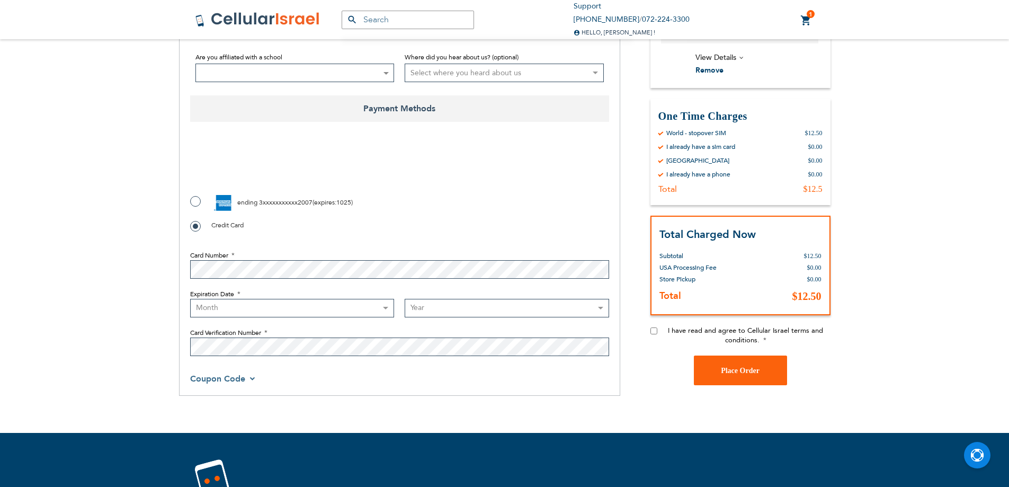 The width and height of the screenshot is (1009, 487). I want to click on h3: One Time Charges, so click(740, 115).